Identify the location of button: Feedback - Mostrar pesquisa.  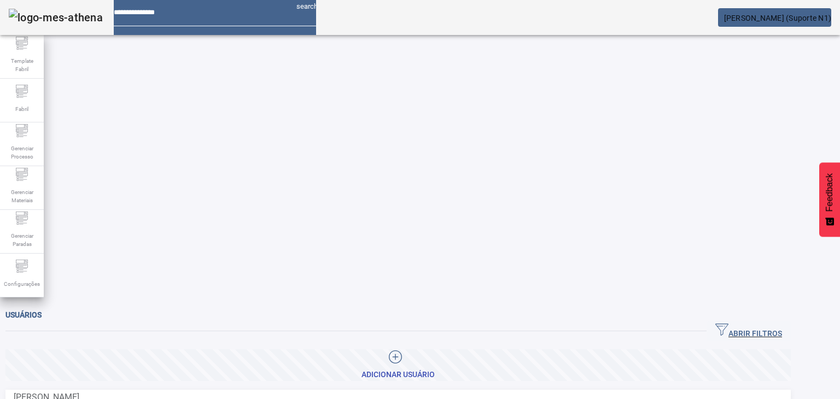
(830, 200).